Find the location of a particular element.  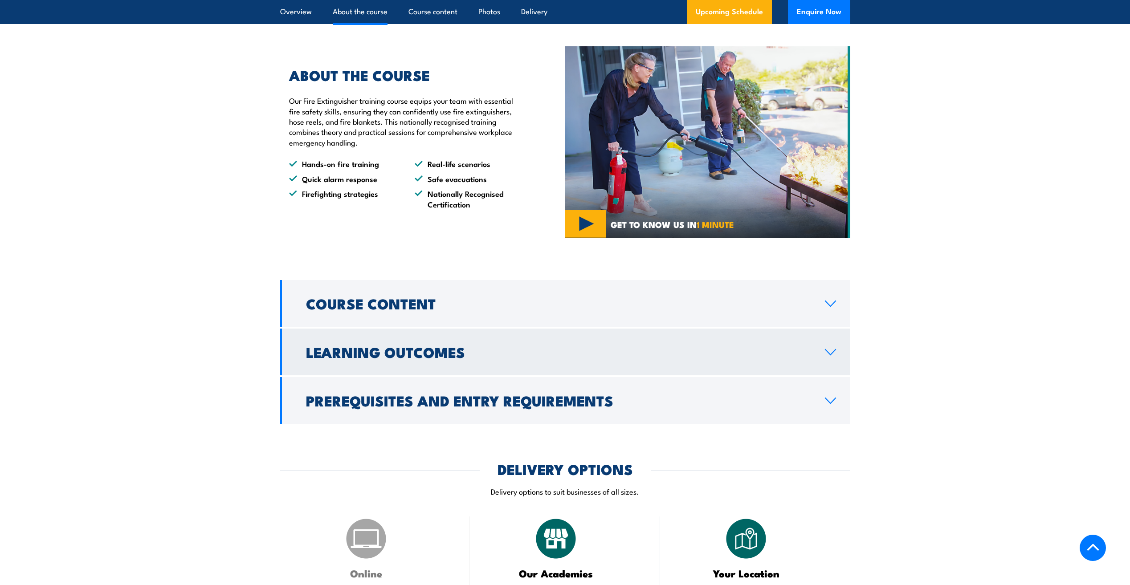

p: Delivery options to suit businesses of all sizes. is located at coordinates (565, 491).